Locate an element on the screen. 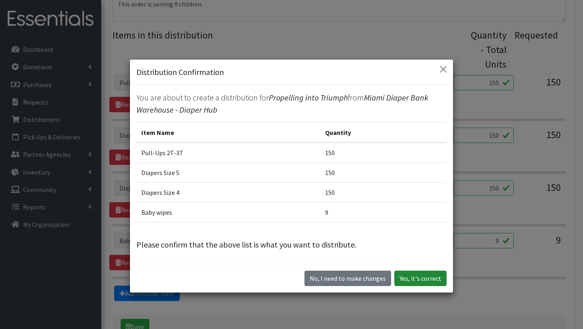 This screenshot has width=583, height=329. td: Baby wipes is located at coordinates (229, 212).